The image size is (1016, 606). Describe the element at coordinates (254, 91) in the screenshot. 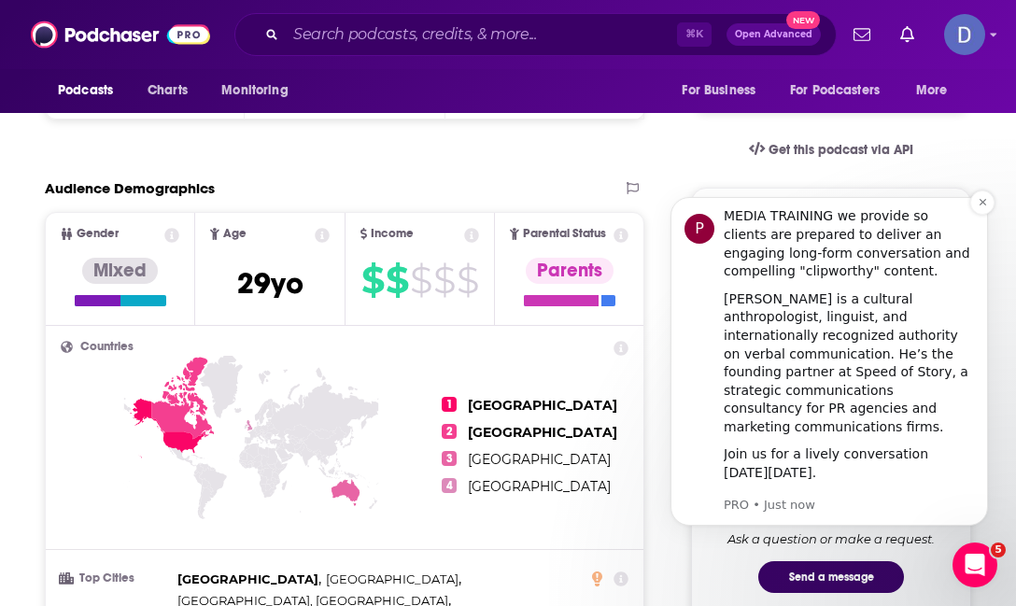

I see `span: Monitoring` at that location.